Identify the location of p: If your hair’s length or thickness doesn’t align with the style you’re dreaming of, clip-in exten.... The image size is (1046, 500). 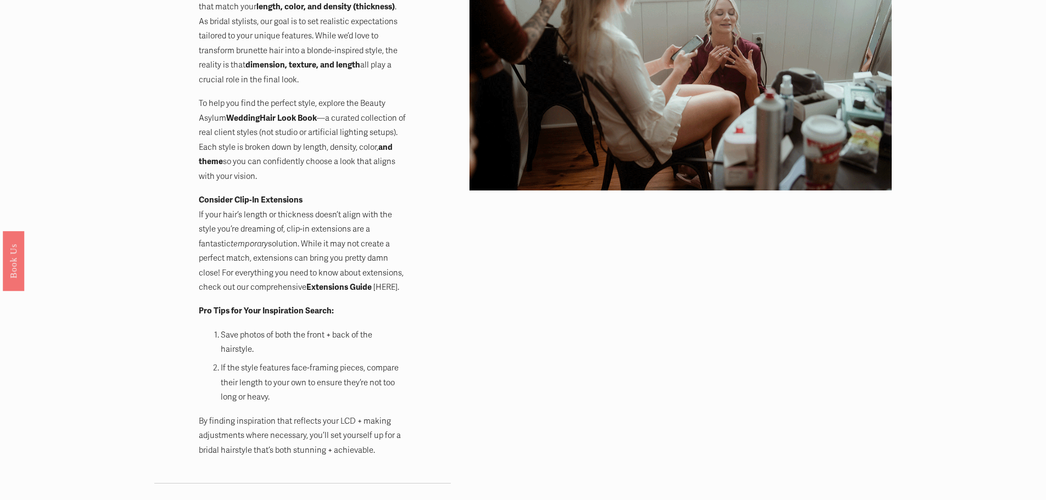
(303, 243).